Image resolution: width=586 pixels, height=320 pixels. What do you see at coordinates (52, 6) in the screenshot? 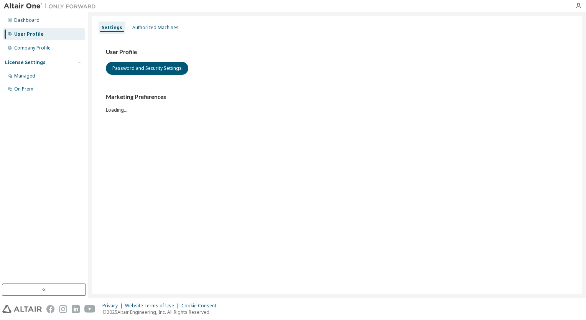
I see `img: Altair One` at bounding box center [52, 6].